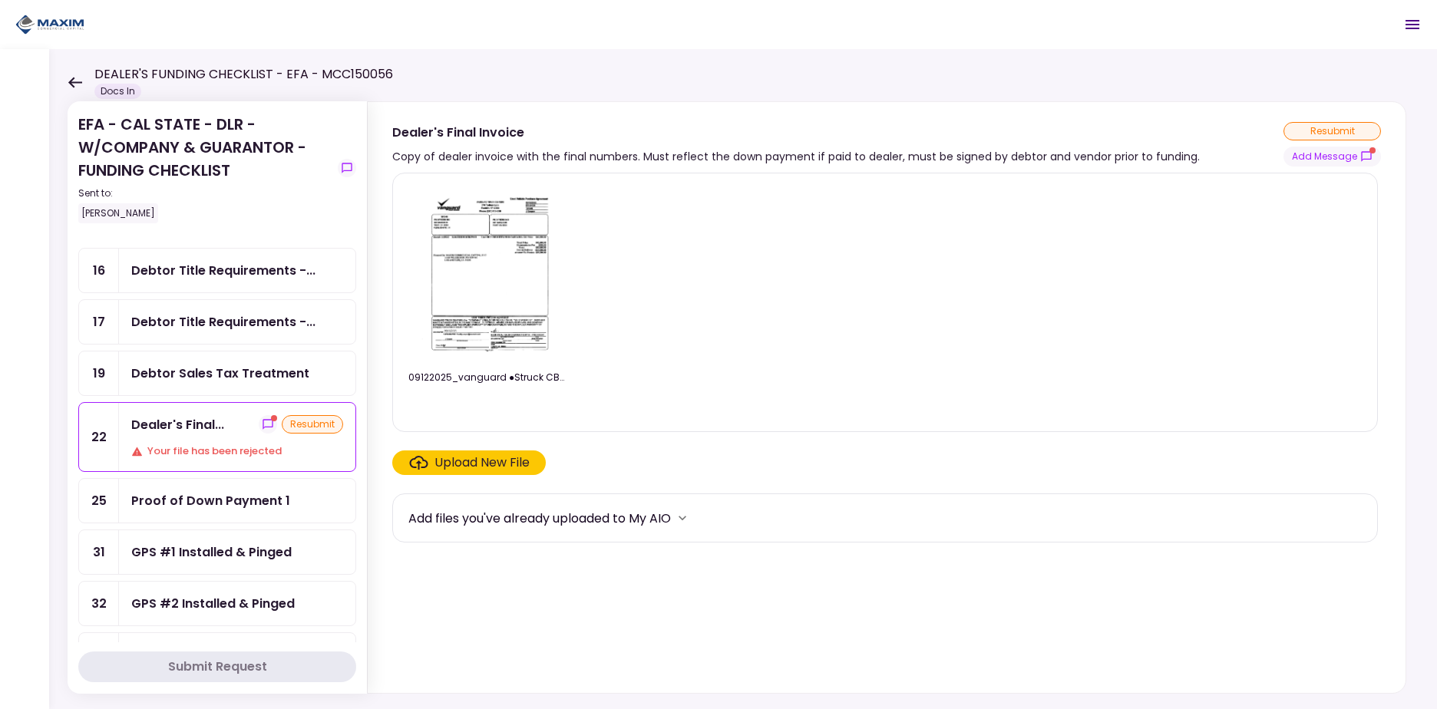 This screenshot has height=709, width=1437. Describe the element at coordinates (217, 603) in the screenshot. I see `a: 32GPS #2 Installed & Pinged` at that location.